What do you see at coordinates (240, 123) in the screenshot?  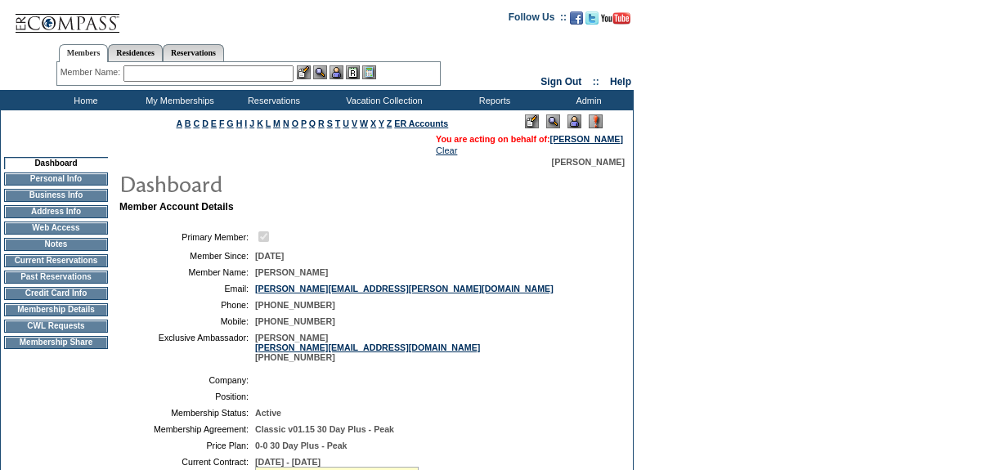 I see `a: H` at bounding box center [240, 123].